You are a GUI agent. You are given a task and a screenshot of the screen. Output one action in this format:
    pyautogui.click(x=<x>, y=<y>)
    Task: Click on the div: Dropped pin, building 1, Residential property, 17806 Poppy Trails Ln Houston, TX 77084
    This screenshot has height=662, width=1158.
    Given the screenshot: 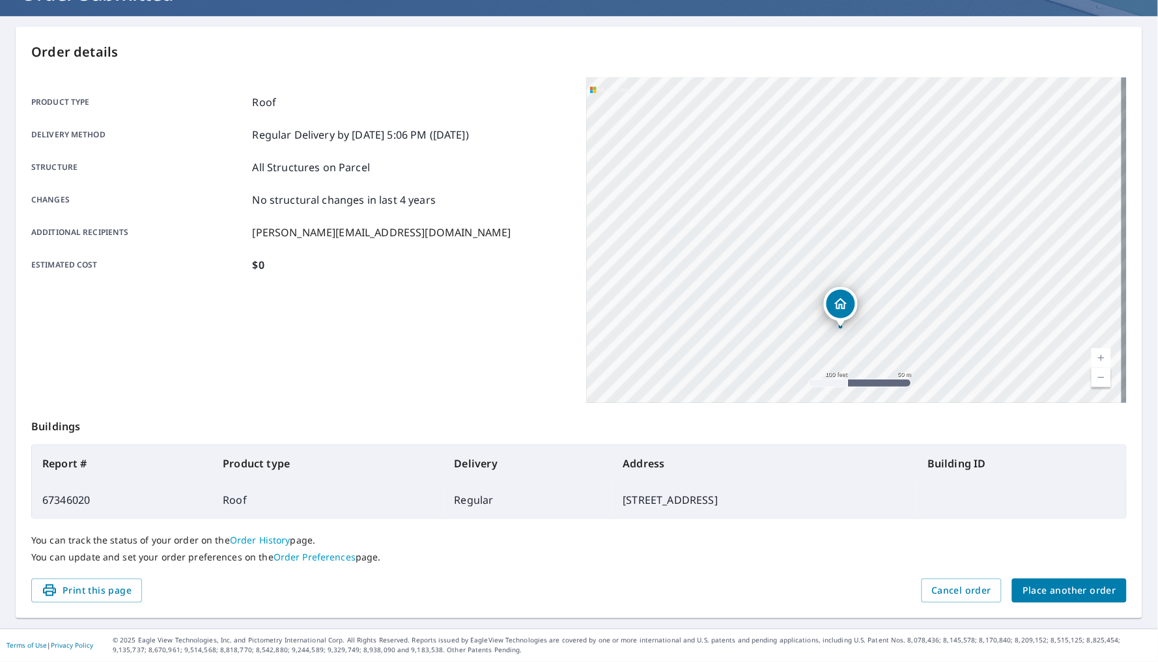 What is the action you would take?
    pyautogui.click(x=841, y=307)
    